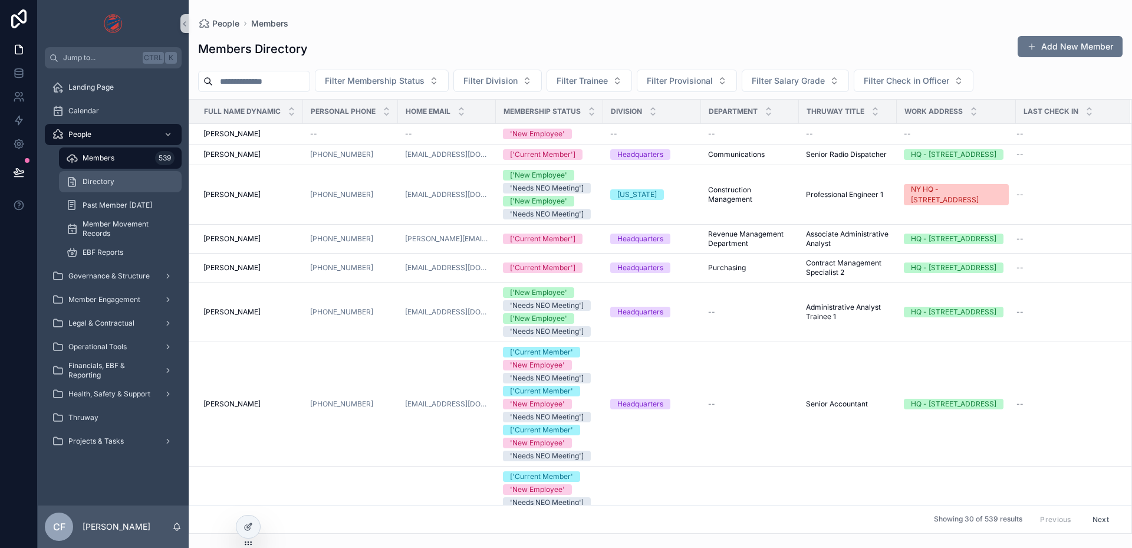 The width and height of the screenshot is (1132, 548). What do you see at coordinates (269, 24) in the screenshot?
I see `span: Members` at bounding box center [269, 24].